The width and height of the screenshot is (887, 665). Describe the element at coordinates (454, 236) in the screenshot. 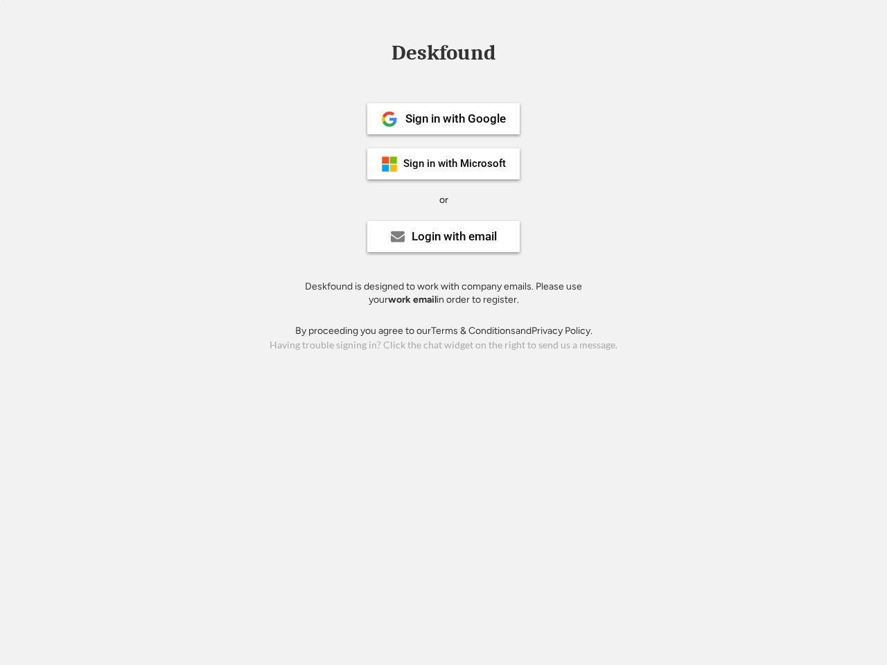

I see `div: Login with email` at that location.